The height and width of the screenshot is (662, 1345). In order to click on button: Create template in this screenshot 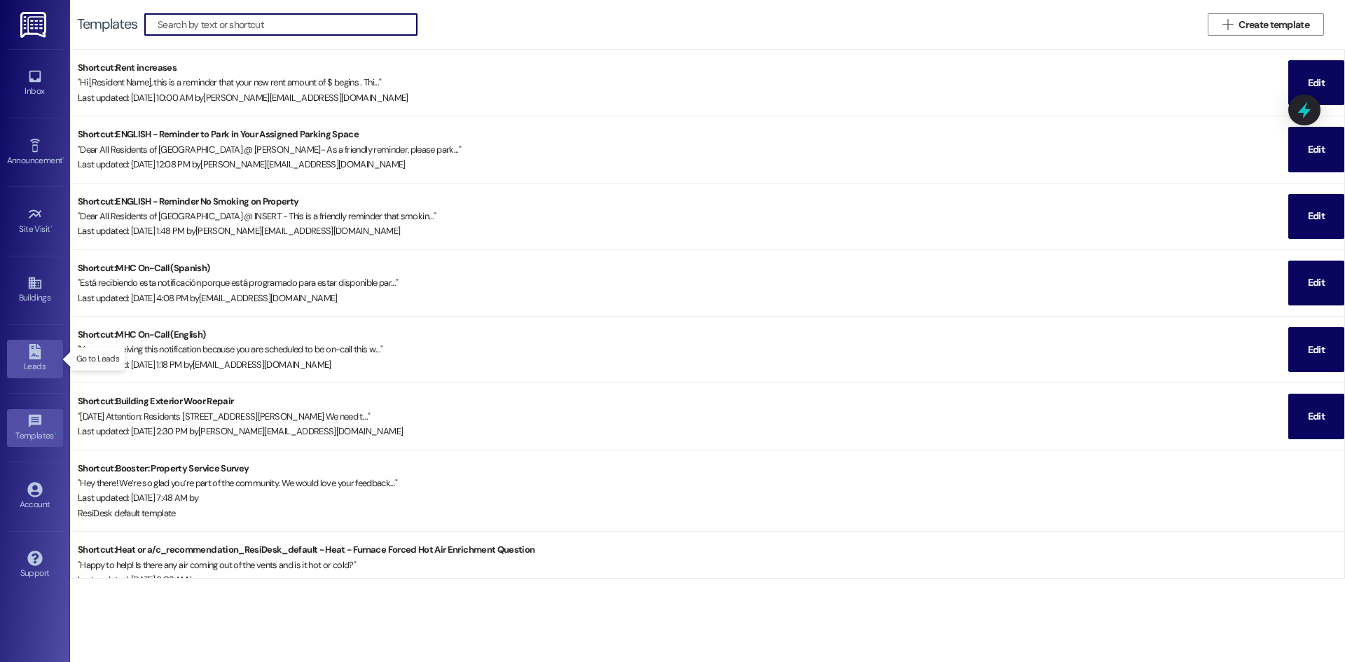, I will do `click(1265, 25)`.